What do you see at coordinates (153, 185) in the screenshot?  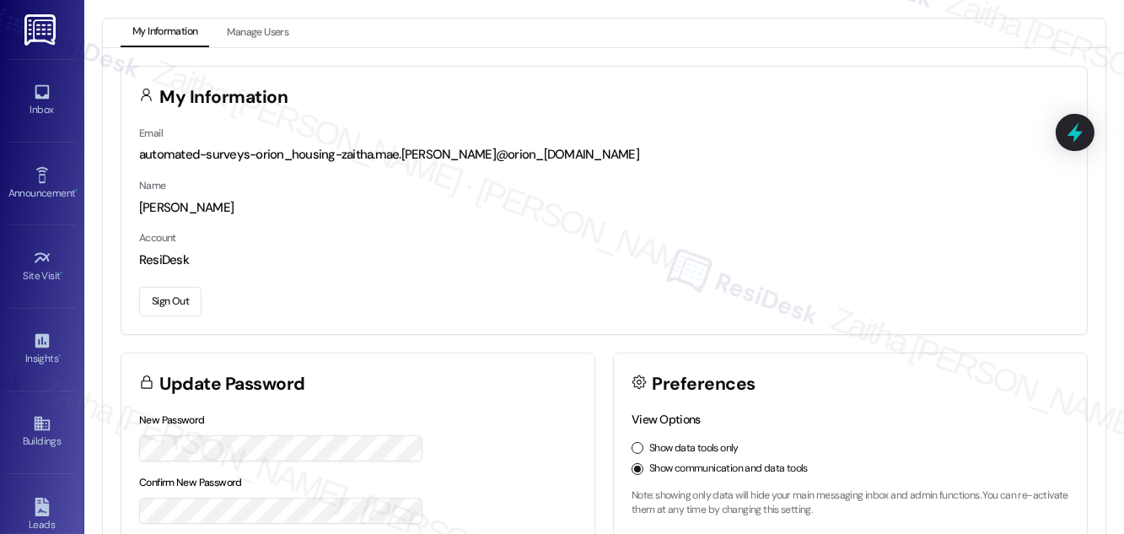 I see `label: Name` at bounding box center [153, 185].